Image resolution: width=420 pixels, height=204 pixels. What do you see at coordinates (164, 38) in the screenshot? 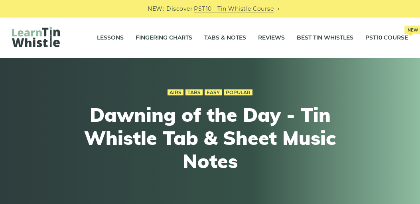
I see `a: Fingering Charts` at bounding box center [164, 38].